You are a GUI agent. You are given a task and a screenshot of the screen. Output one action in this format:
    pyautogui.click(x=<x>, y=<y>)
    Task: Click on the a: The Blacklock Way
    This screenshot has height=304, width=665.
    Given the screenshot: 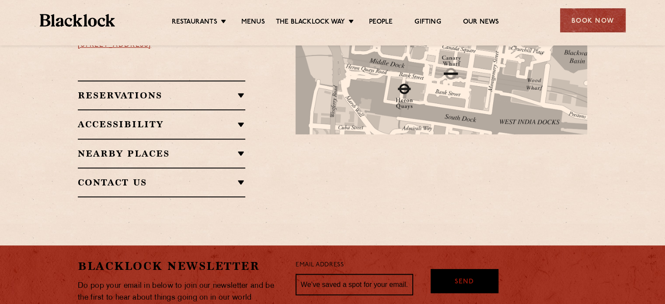 What is the action you would take?
    pyautogui.click(x=310, y=23)
    